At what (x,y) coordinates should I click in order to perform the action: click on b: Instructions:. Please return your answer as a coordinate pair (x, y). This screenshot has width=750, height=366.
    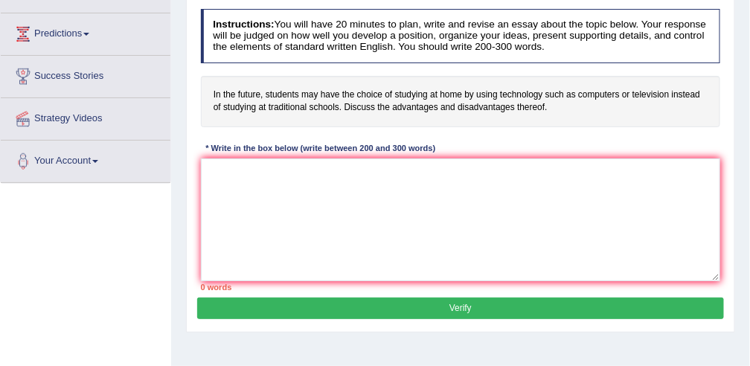
    Looking at the image, I should click on (243, 24).